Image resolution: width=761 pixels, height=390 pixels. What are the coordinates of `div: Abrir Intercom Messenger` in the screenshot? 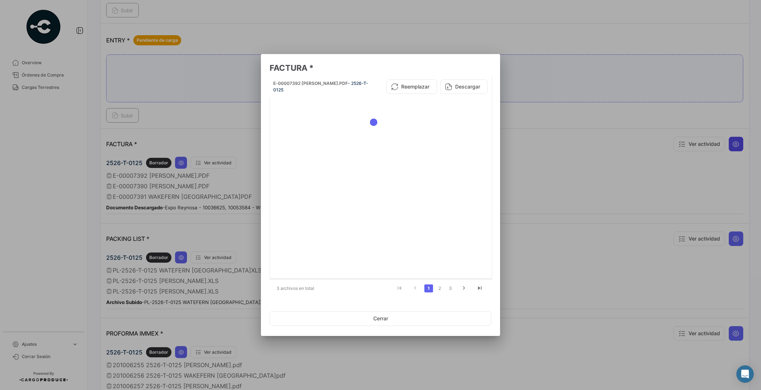 It's located at (746, 374).